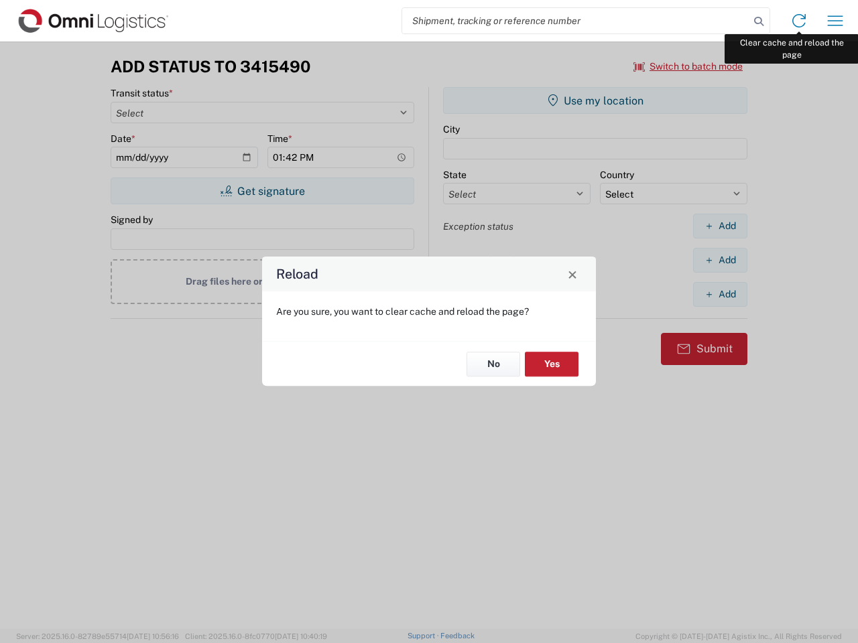 This screenshot has width=858, height=643. What do you see at coordinates (493, 364) in the screenshot?
I see `button: No` at bounding box center [493, 364].